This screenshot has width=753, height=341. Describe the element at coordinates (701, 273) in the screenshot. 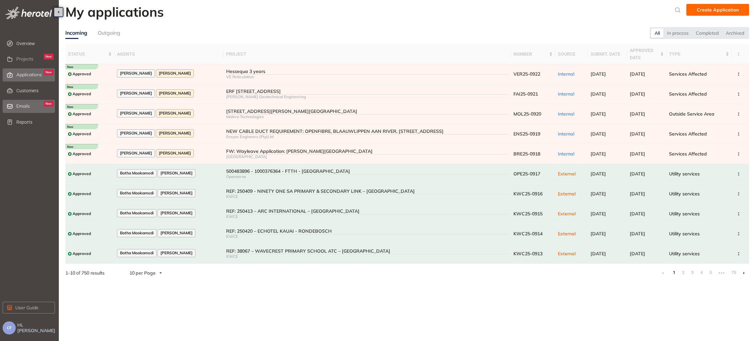

I see `li: 4` at that location.